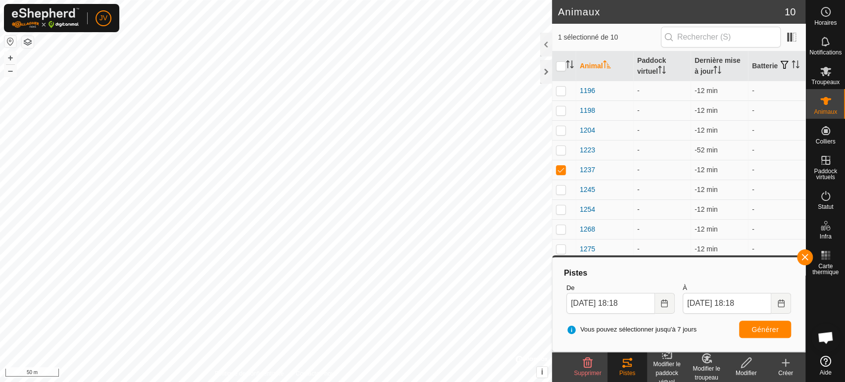  Describe the element at coordinates (777, 66) in the screenshot. I see `th: Batterie` at that location.